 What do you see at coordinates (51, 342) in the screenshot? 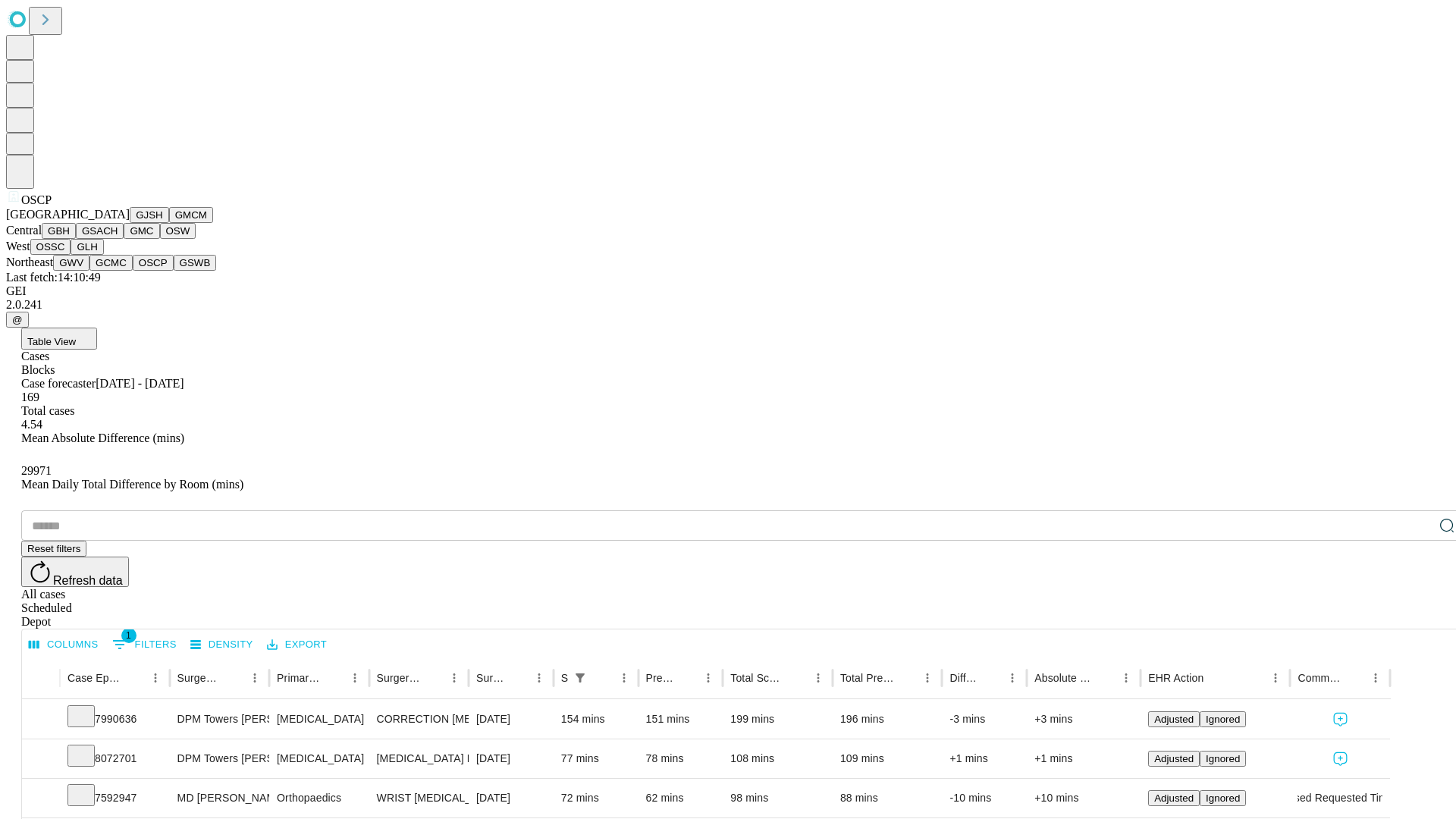
I see `span: Table View` at bounding box center [51, 342].